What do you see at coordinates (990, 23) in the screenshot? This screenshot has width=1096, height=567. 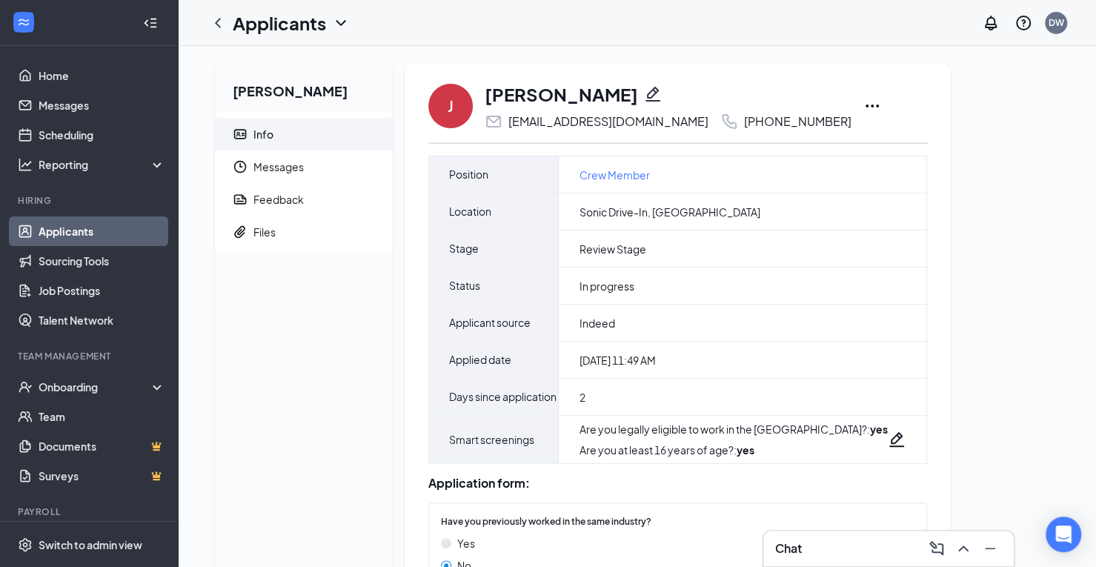 I see `svg: Notifications` at bounding box center [990, 23].